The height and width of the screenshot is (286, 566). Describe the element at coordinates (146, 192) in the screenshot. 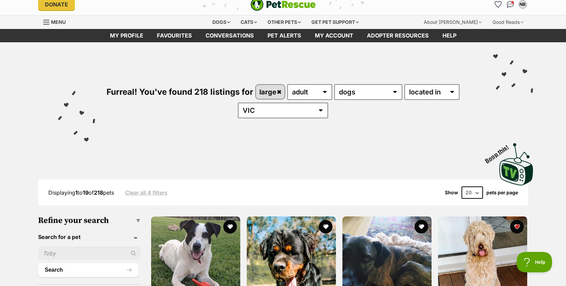

I see `a: Clear all 4 filters` at that location.